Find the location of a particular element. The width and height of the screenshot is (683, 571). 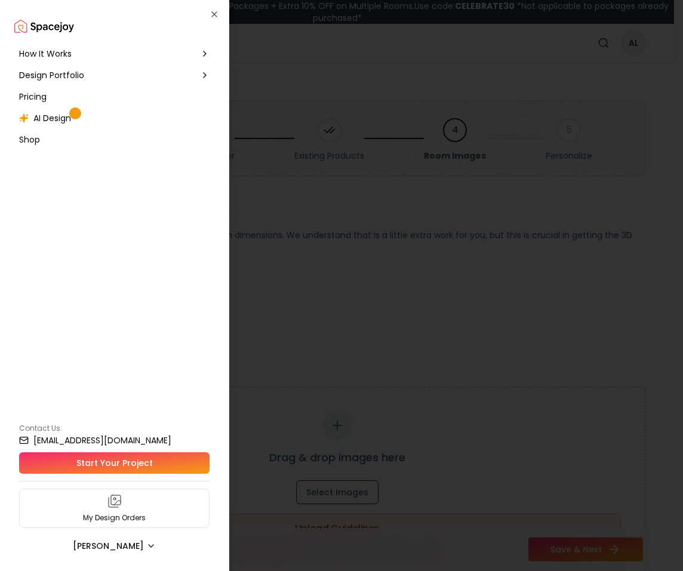

span: How It Works is located at coordinates (45, 54).